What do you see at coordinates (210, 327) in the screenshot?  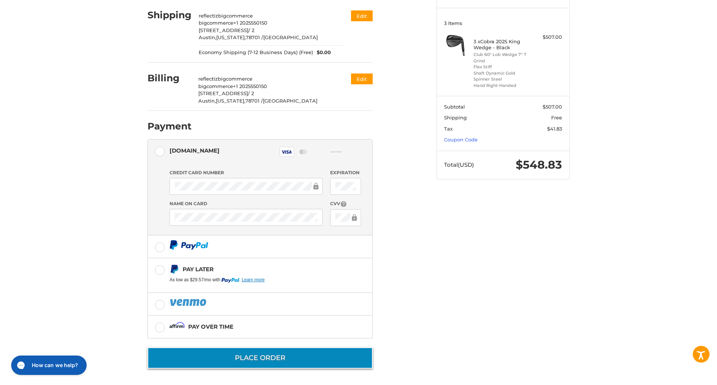 I see `div: Pay over time` at bounding box center [210, 327].